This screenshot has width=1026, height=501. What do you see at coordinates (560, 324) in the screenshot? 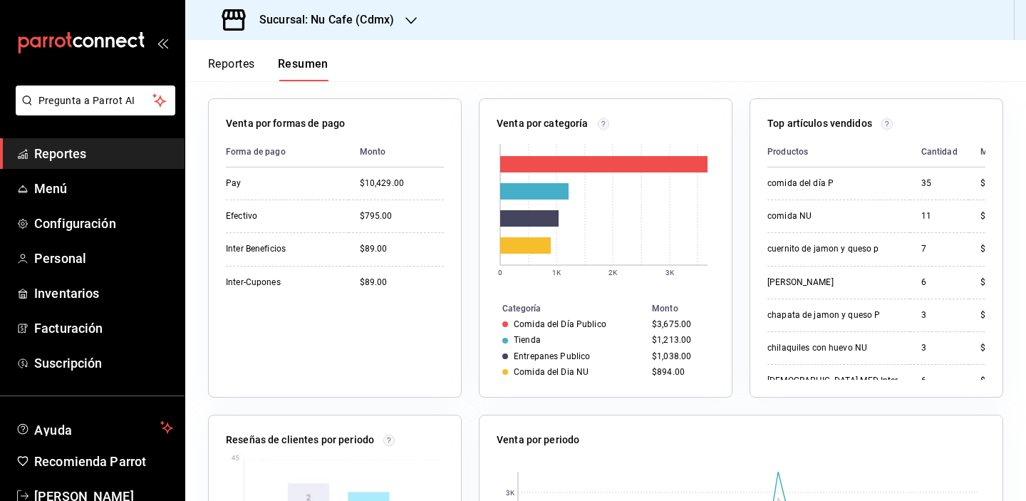
I see `div: Comida del Día Publico` at bounding box center [560, 324].